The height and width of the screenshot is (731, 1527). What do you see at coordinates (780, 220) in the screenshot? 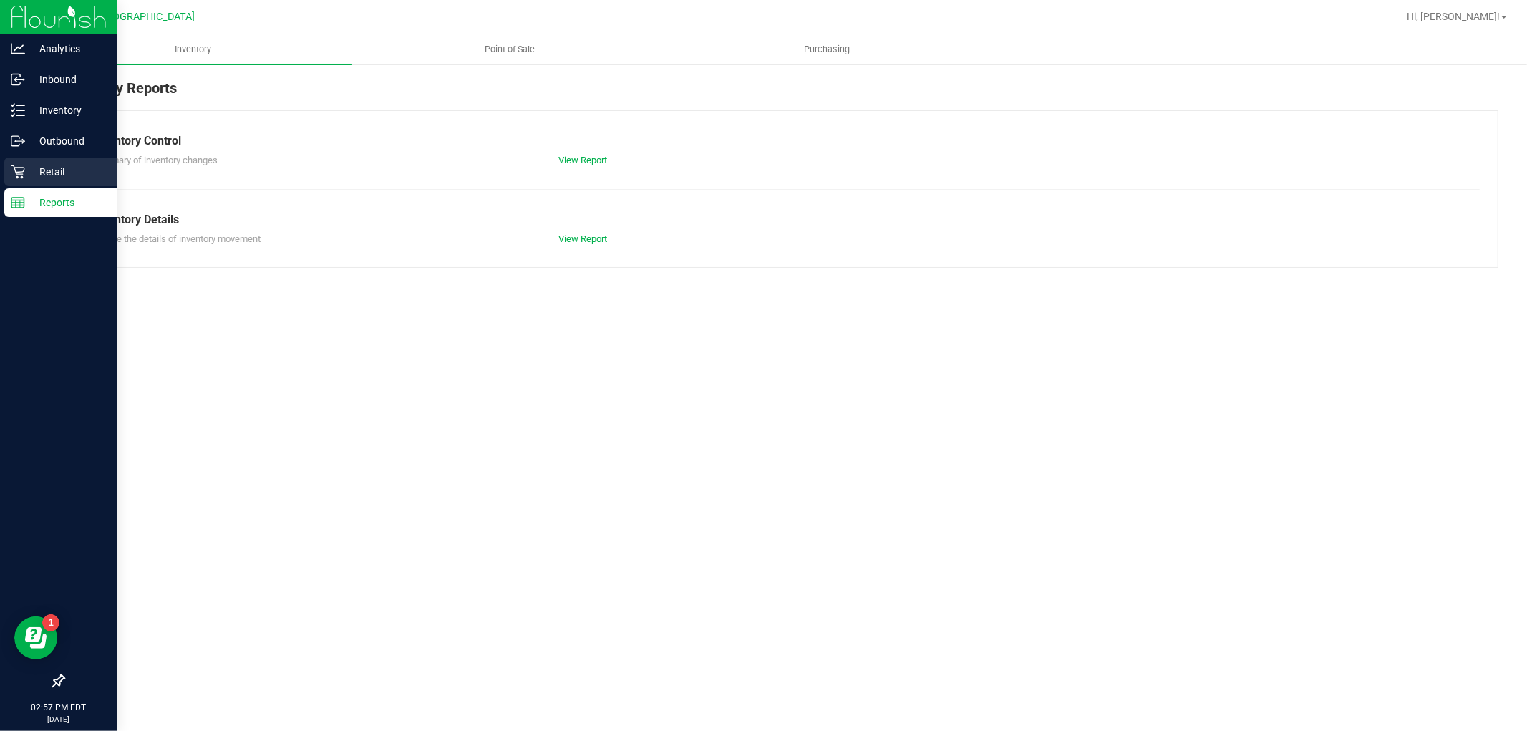
I see `div: Inventory Details` at bounding box center [780, 220].